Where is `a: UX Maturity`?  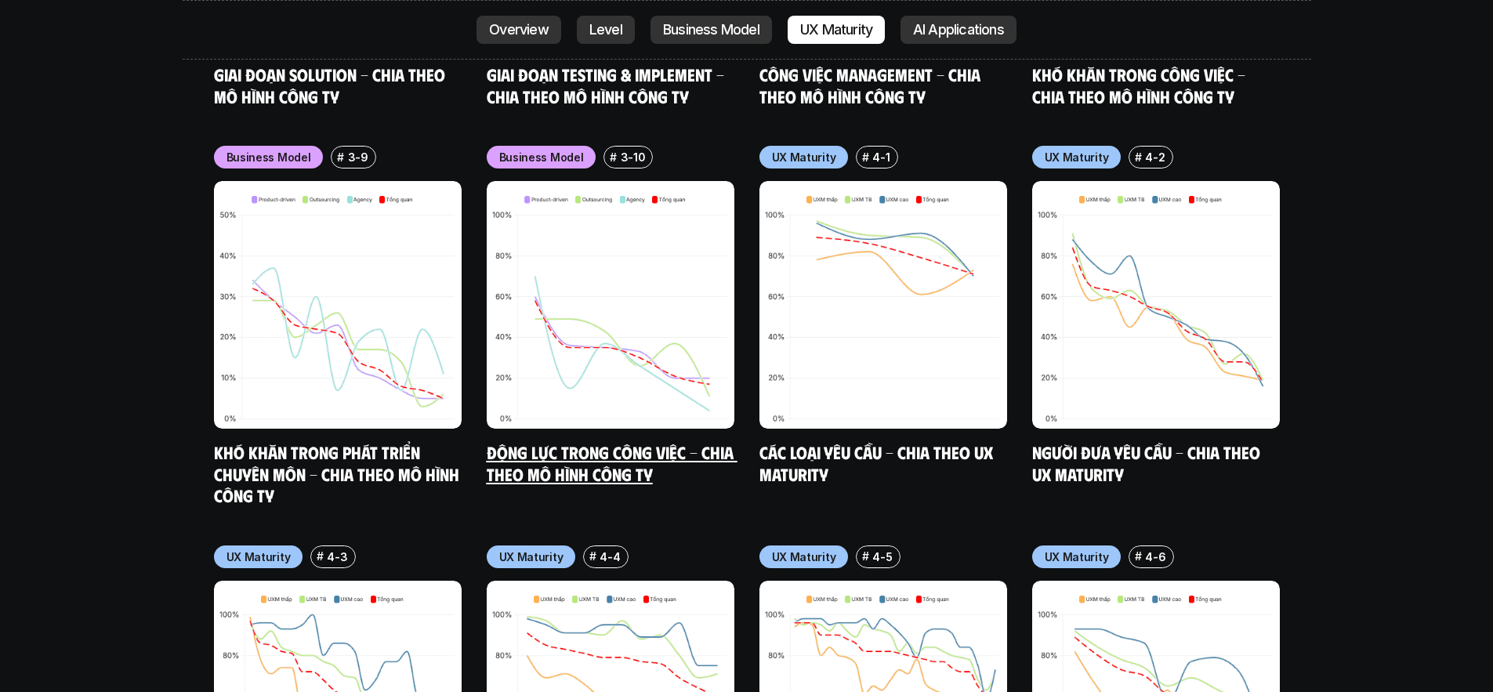 a: UX Maturity is located at coordinates (836, 30).